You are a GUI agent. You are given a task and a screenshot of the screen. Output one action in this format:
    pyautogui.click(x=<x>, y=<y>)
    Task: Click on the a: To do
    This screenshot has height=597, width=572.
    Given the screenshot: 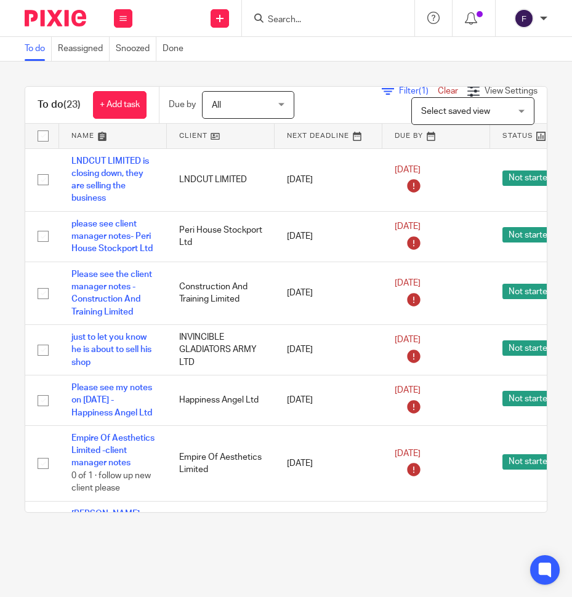 What is the action you would take?
    pyautogui.click(x=38, y=49)
    